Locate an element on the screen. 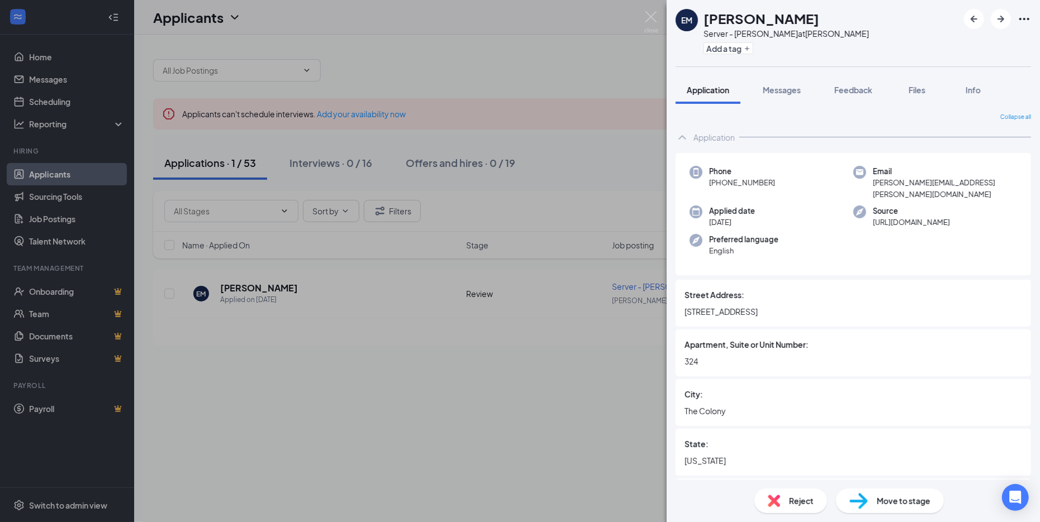  div: EM is located at coordinates (687, 20).